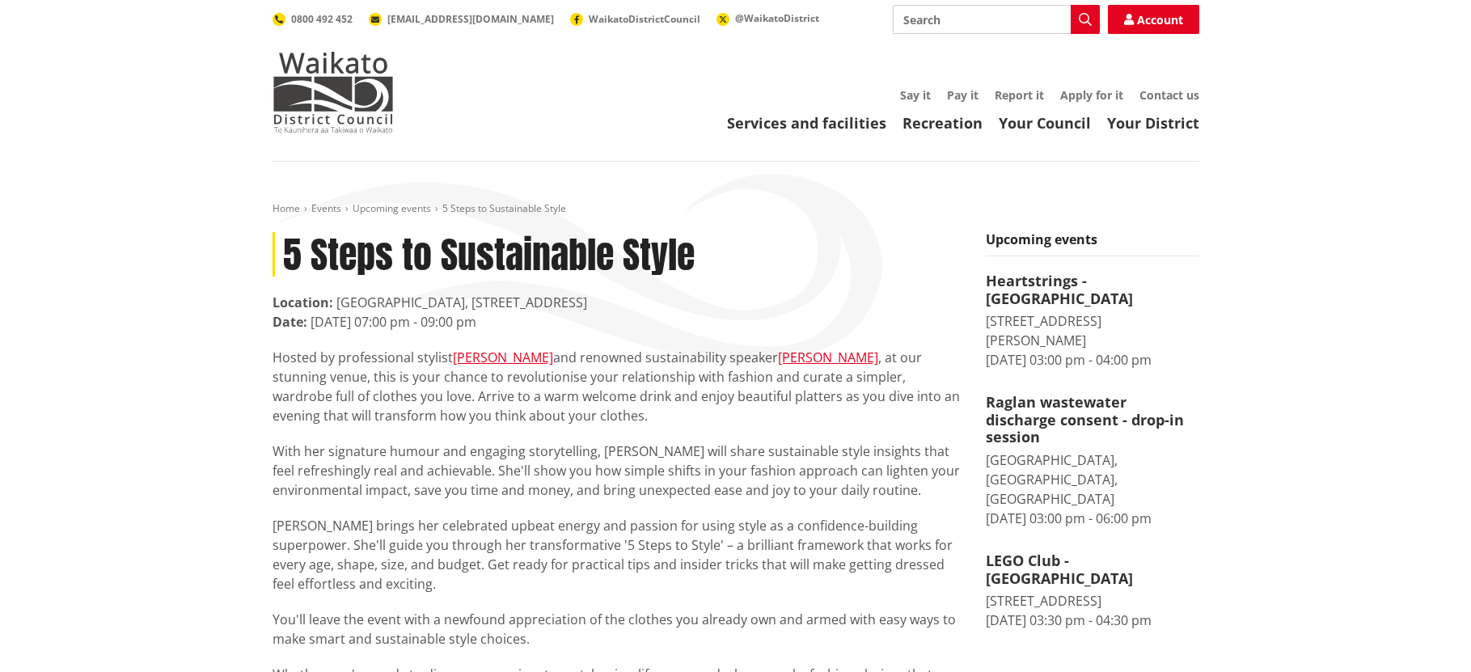 Image resolution: width=1471 pixels, height=672 pixels. Describe the element at coordinates (916, 95) in the screenshot. I see `a: Say it` at that location.